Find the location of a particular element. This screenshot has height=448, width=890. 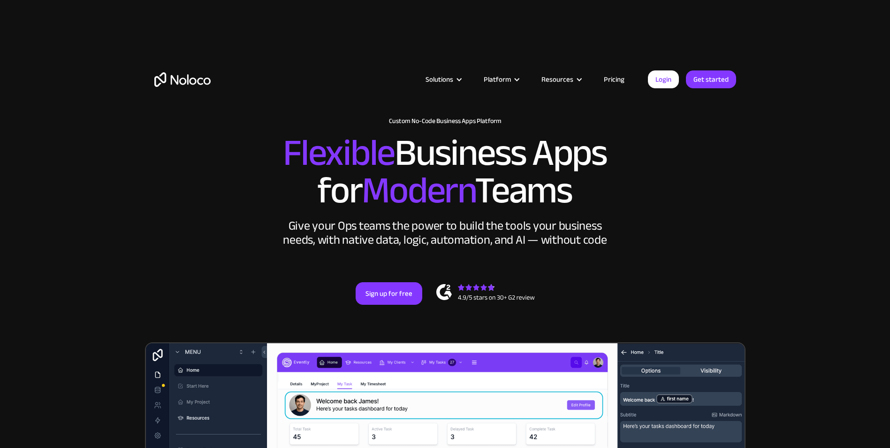

h2: Business Apps for Teams is located at coordinates (445, 172).